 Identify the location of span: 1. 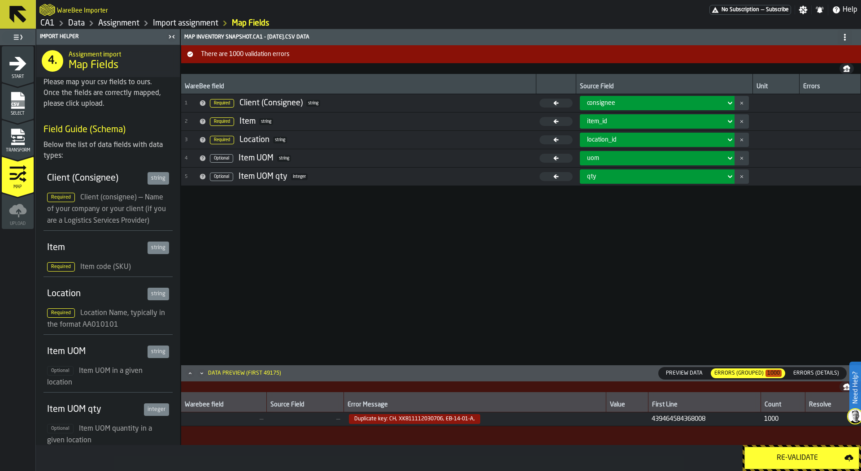
(190, 103).